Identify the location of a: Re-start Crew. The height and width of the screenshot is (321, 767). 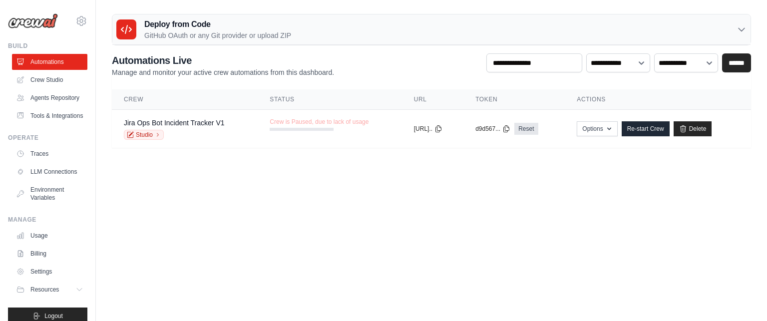
(645, 129).